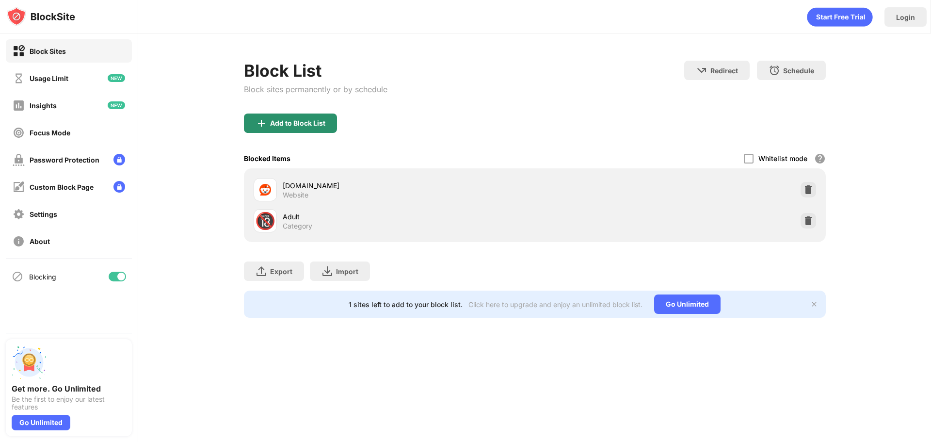 This screenshot has height=442, width=931. I want to click on div: Insights, so click(43, 105).